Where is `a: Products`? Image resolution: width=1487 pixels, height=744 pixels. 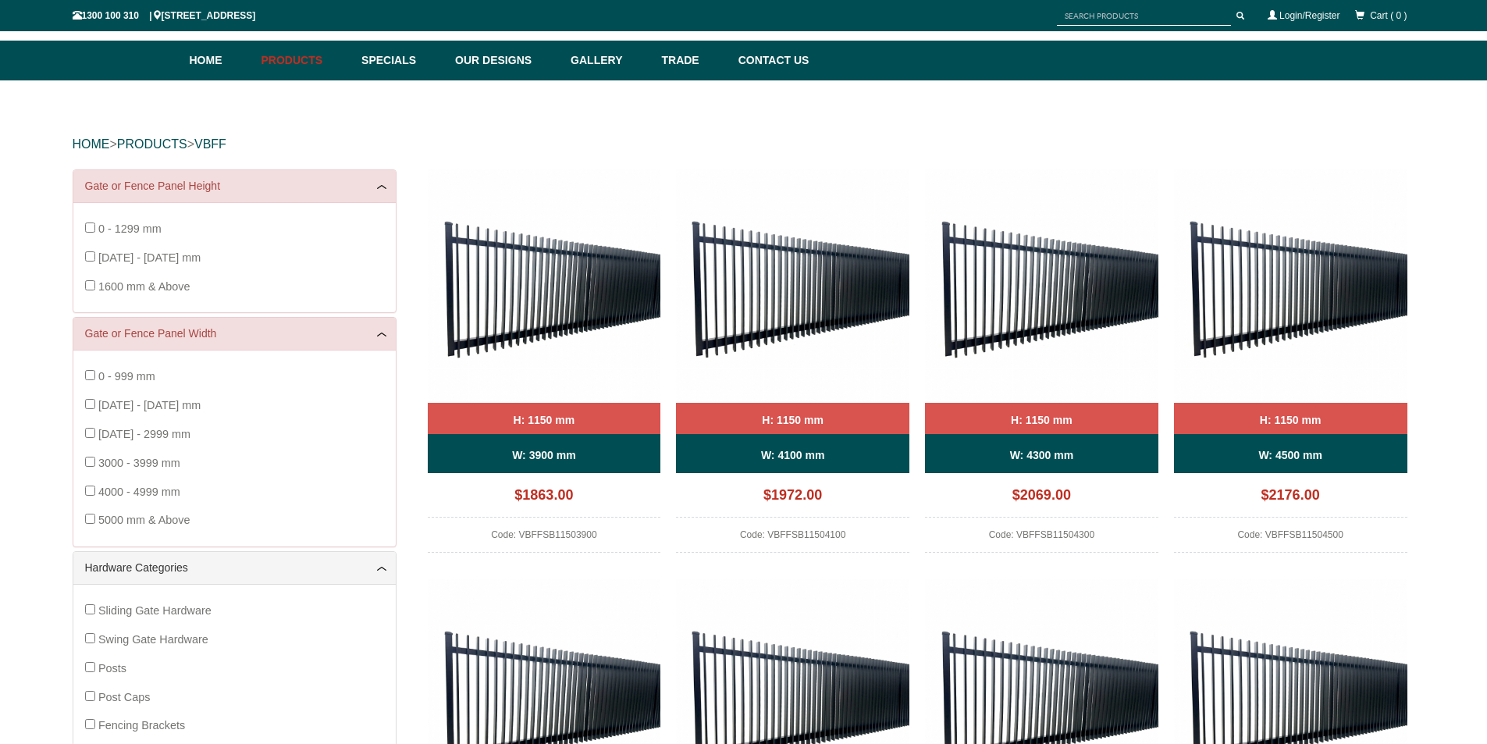
a: Products is located at coordinates (304, 60).